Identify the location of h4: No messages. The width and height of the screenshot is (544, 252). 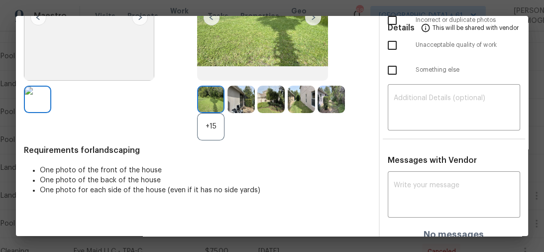
(454, 235).